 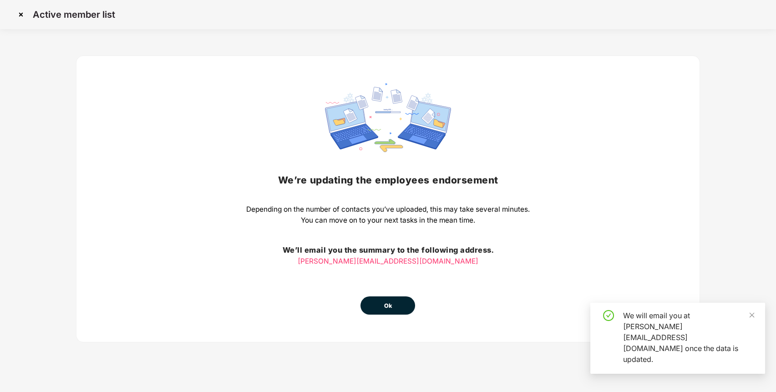 I want to click on h2: We’re updating the employees endorsement, so click(x=388, y=180).